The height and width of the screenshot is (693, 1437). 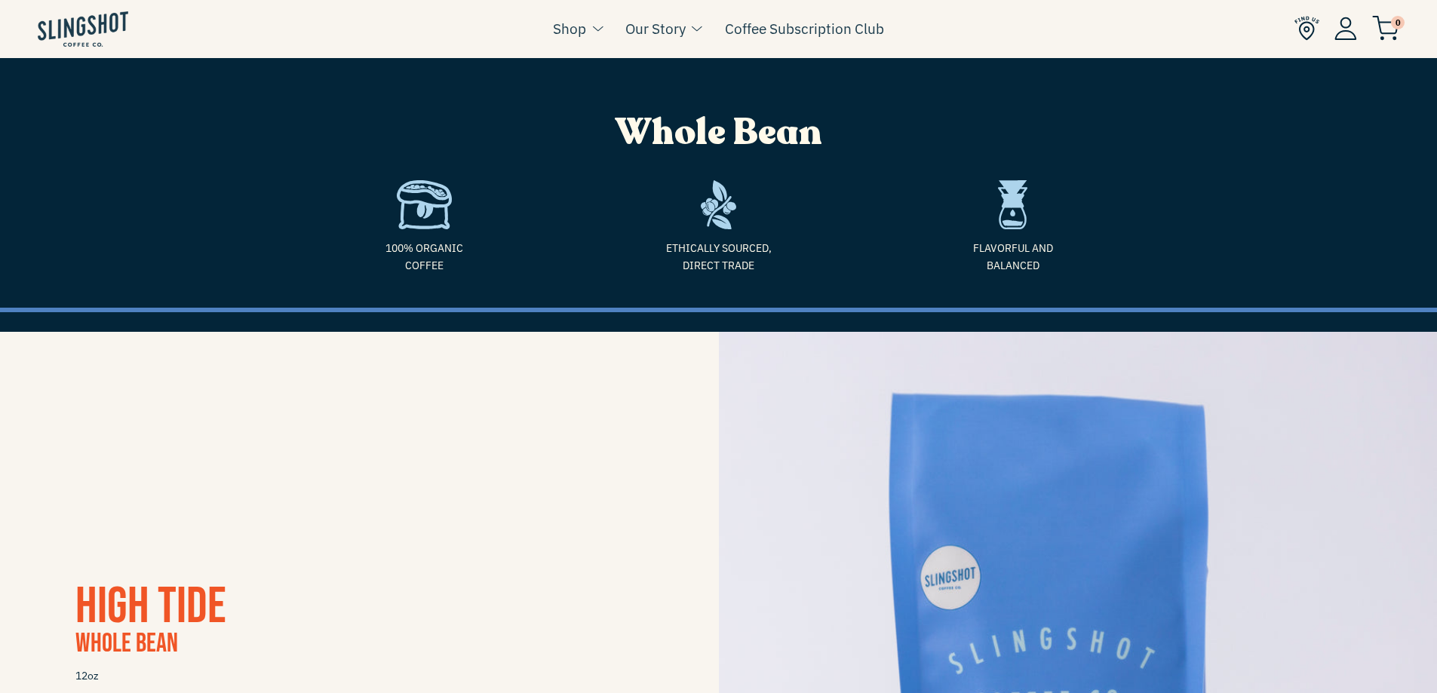 I want to click on a: Shop, so click(x=570, y=29).